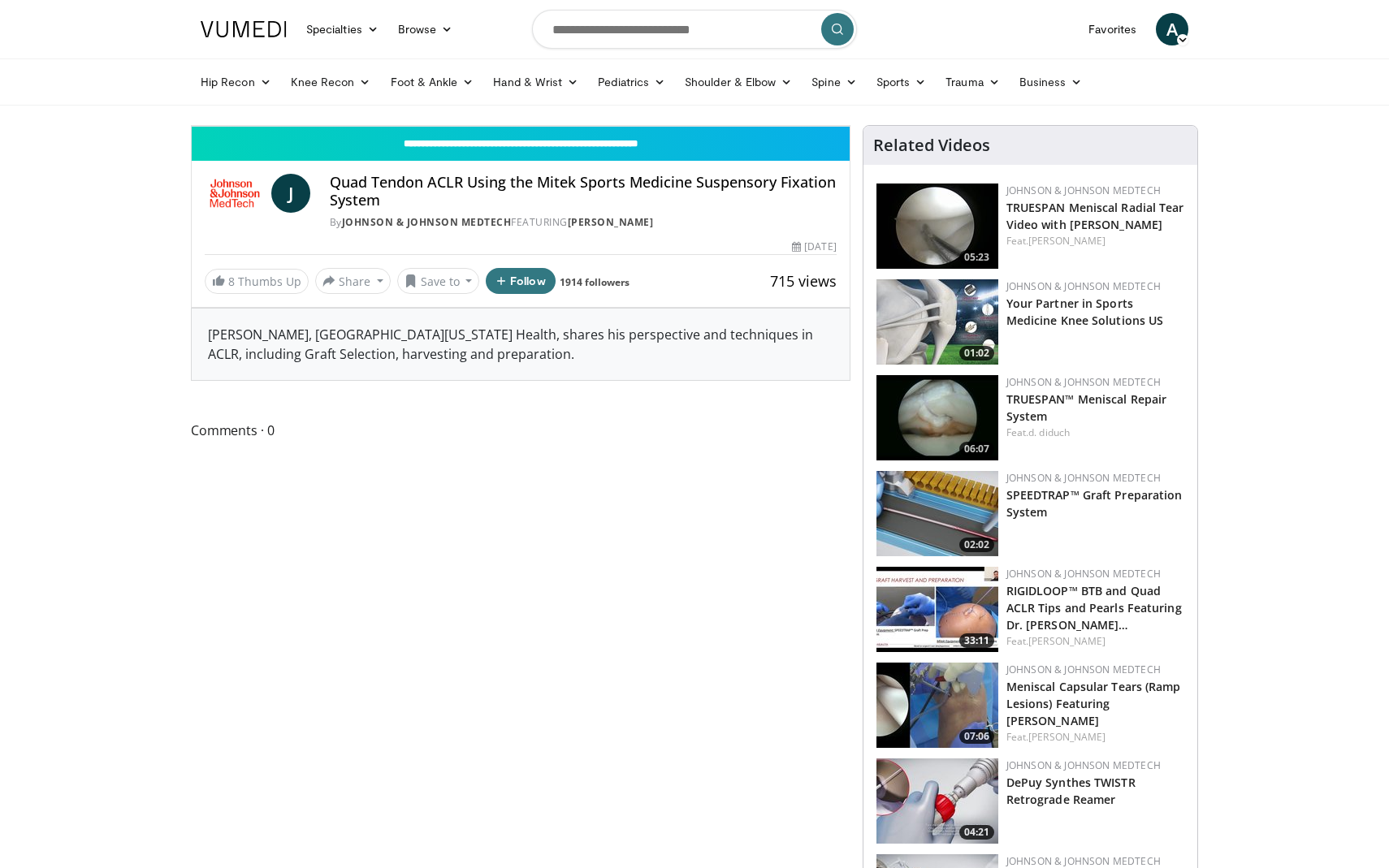 This screenshot has width=1389, height=868. I want to click on a: 06:07, so click(937, 418).